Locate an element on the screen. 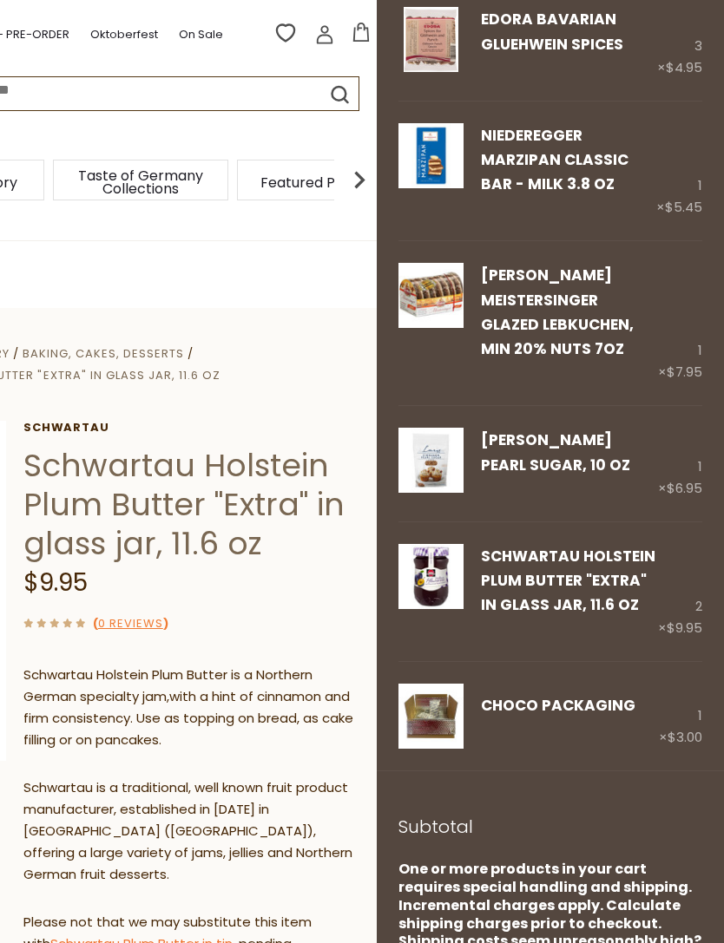 The image size is (724, 943). a: Edora Gluehwein Spices is located at coordinates (430, 43).